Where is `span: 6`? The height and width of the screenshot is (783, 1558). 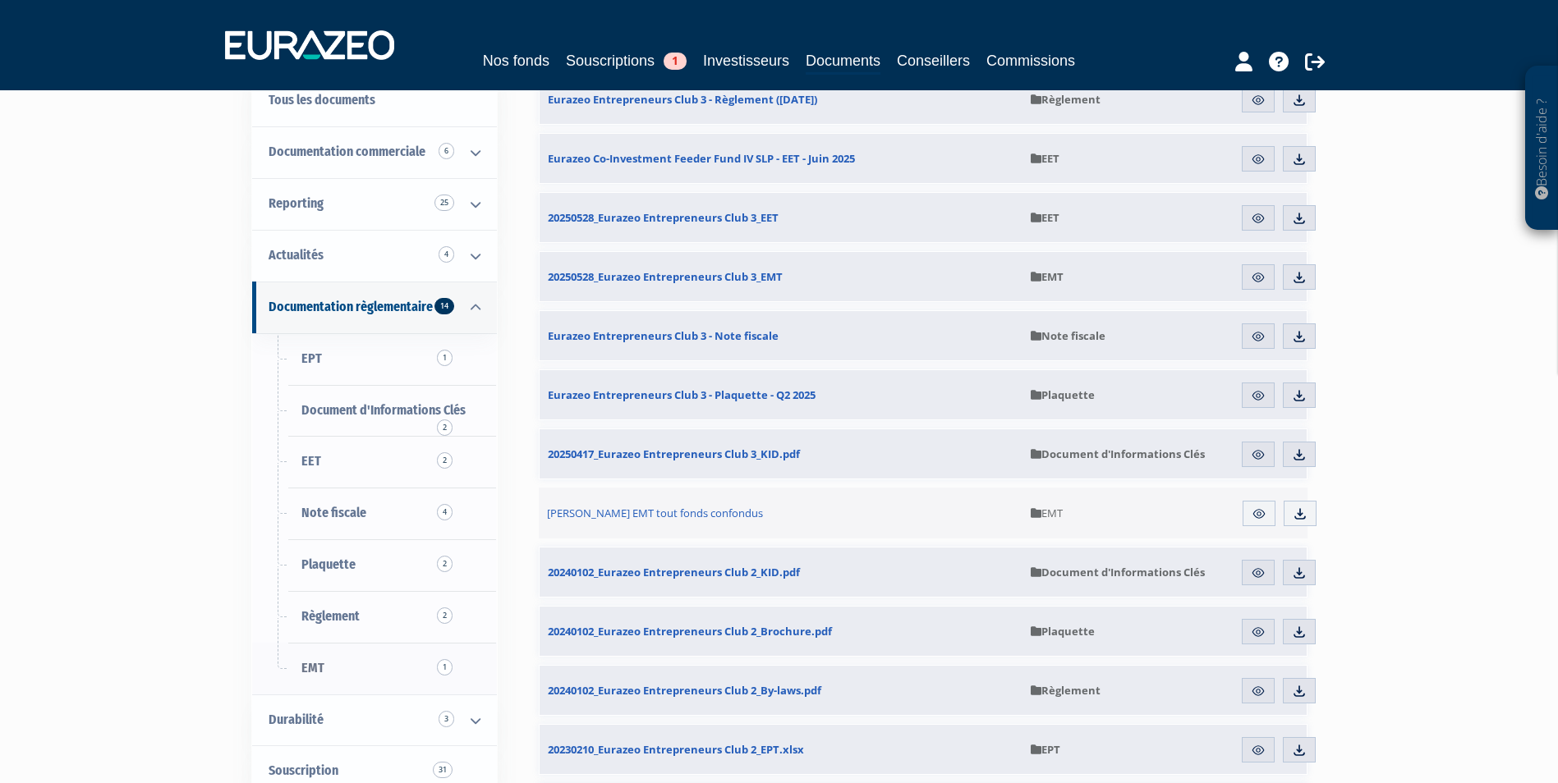 span: 6 is located at coordinates (446, 151).